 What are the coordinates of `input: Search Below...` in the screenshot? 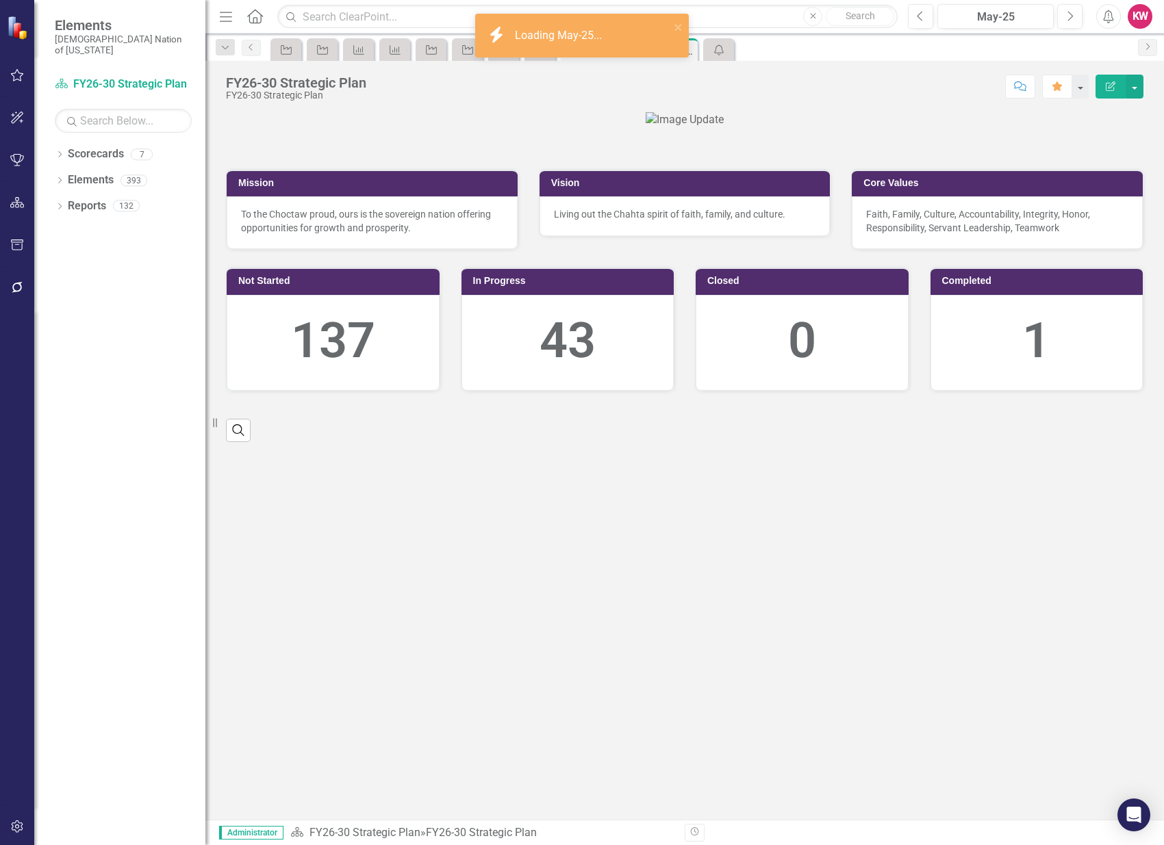 It's located at (123, 120).